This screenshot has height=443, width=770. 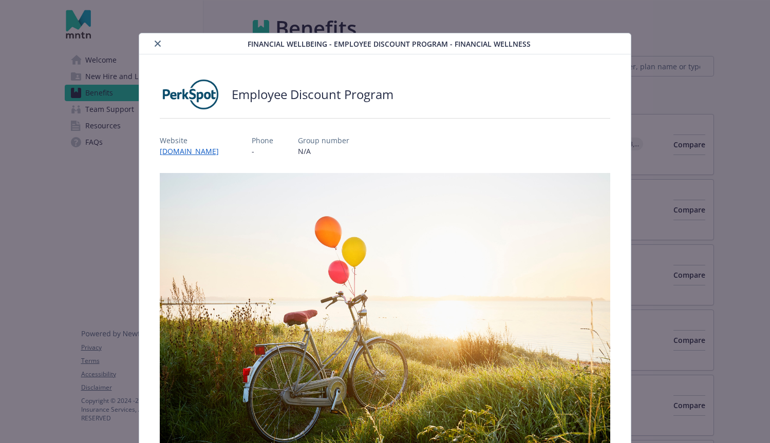 I want to click on button: close, so click(x=158, y=44).